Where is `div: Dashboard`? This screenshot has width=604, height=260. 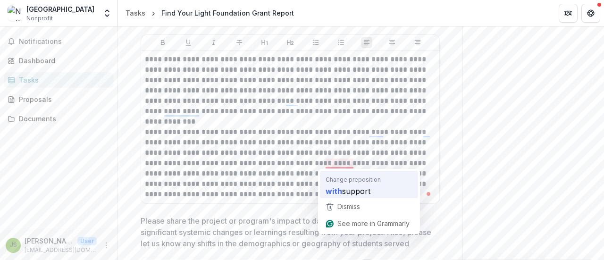 div: Dashboard is located at coordinates (62, 60).